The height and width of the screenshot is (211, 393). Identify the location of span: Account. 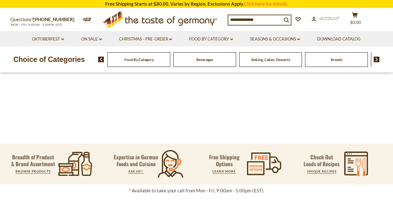
(329, 18).